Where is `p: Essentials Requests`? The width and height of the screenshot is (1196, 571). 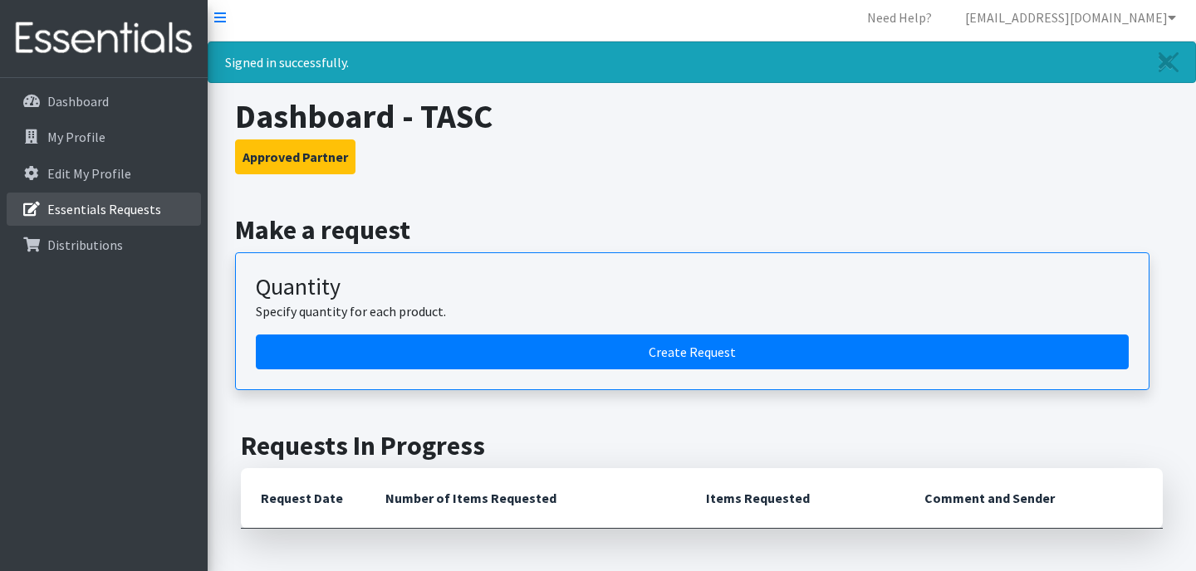
p: Essentials Requests is located at coordinates (104, 209).